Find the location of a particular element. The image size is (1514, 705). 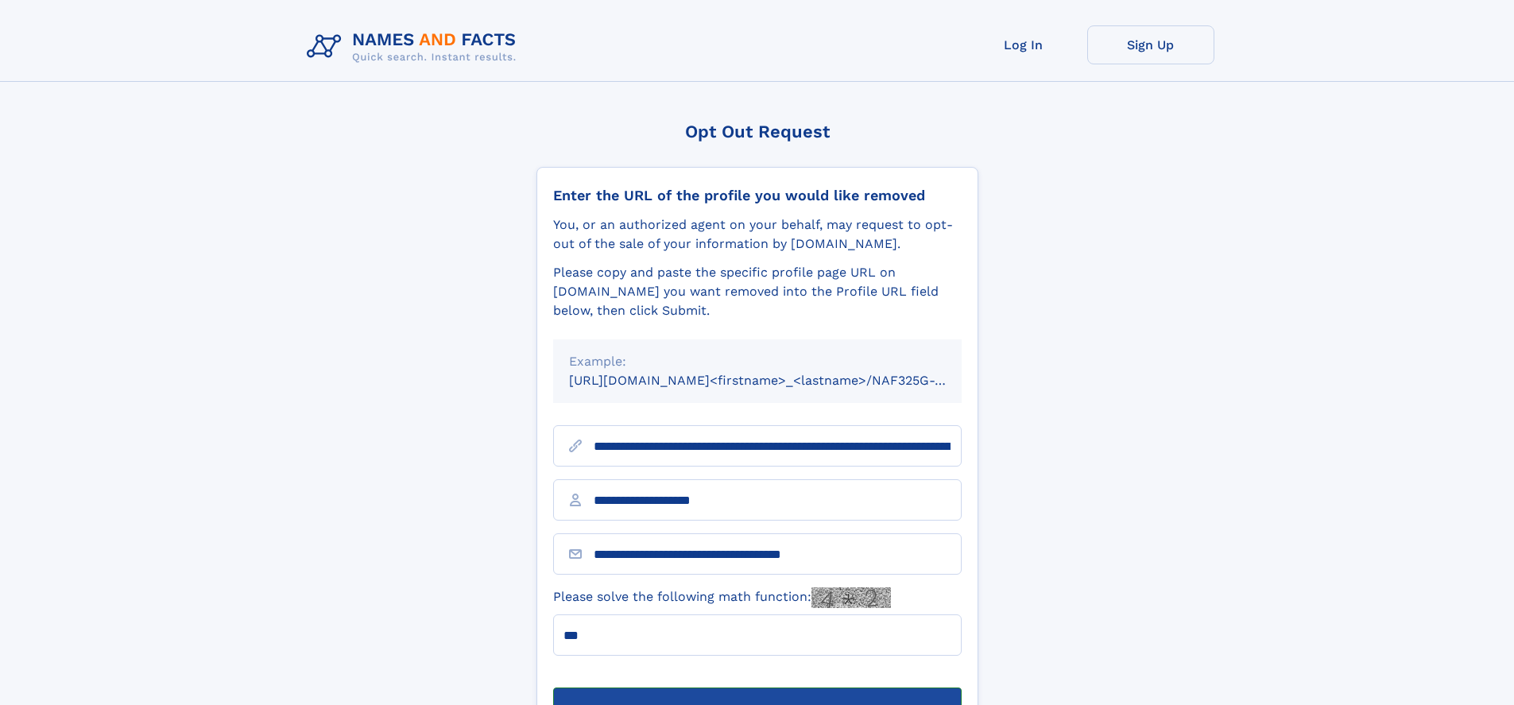

div: You, or an authorized agent on your behalf, may request to opt-out of the sale of your informatio... is located at coordinates (757, 234).